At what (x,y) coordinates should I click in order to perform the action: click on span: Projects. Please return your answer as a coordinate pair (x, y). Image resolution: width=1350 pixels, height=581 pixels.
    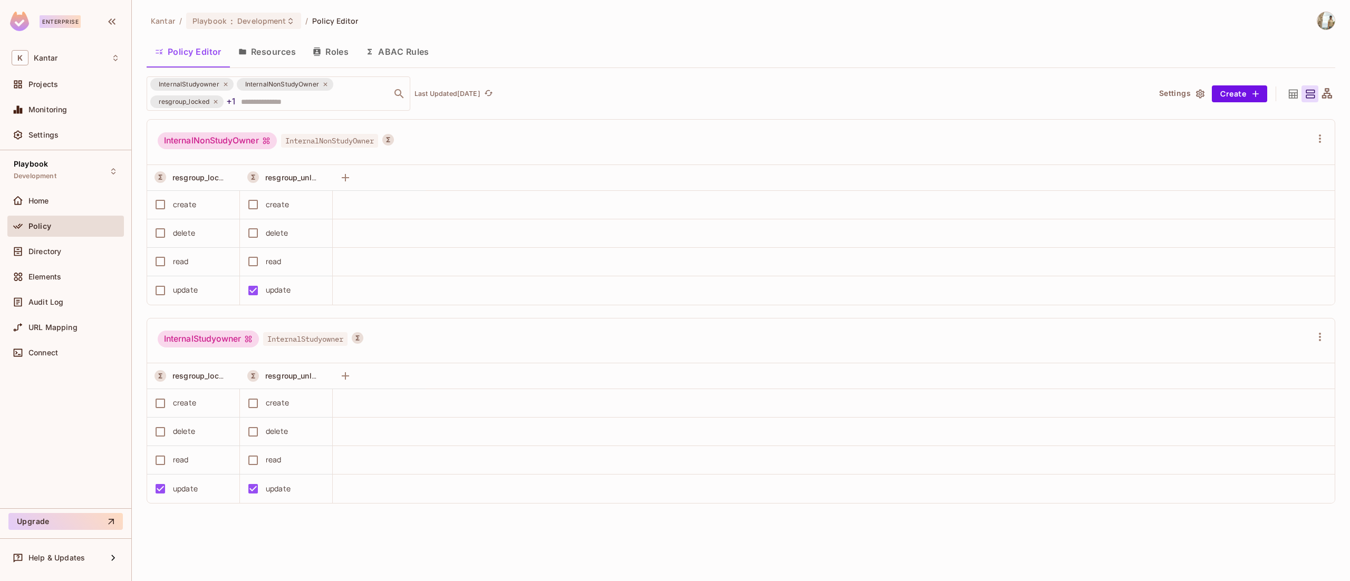
    Looking at the image, I should click on (43, 84).